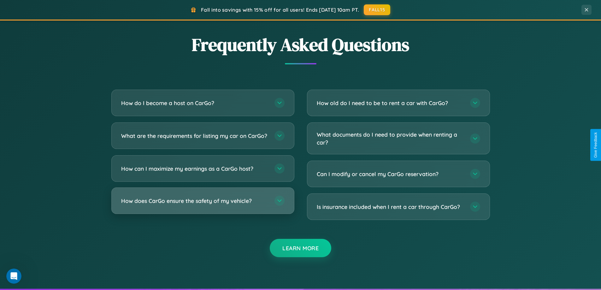 The height and width of the screenshot is (290, 601). I want to click on h3: What are the requirements for listing my car on CarGo?, so click(195, 136).